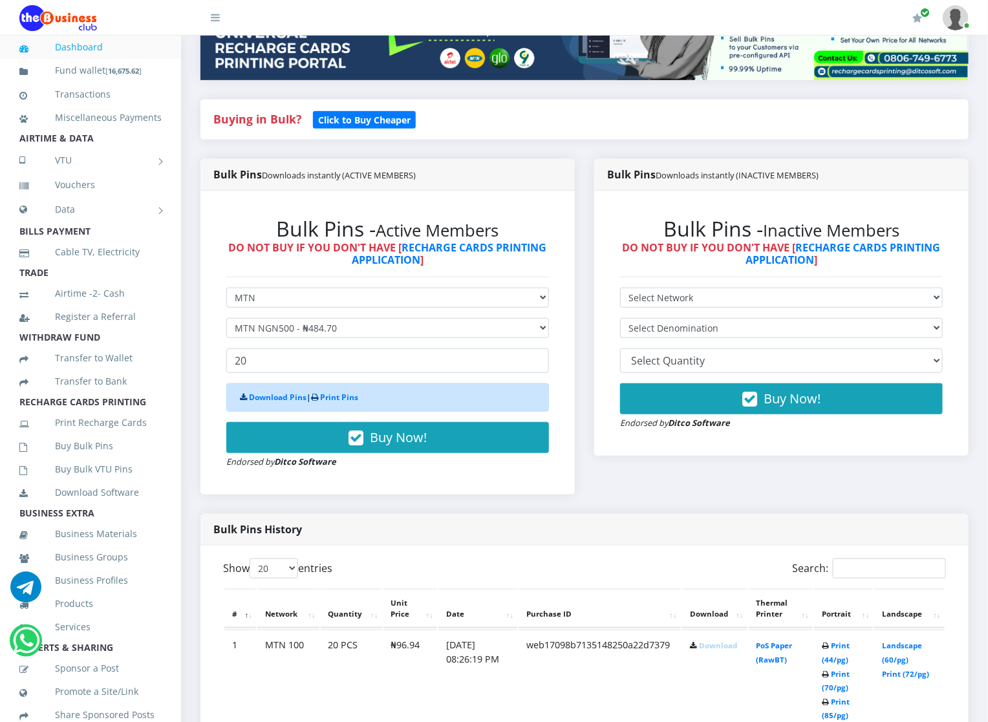 The height and width of the screenshot is (722, 988). Describe the element at coordinates (737, 175) in the screenshot. I see `small: Downloads instantly (INACTIVE MEMBERS)` at that location.